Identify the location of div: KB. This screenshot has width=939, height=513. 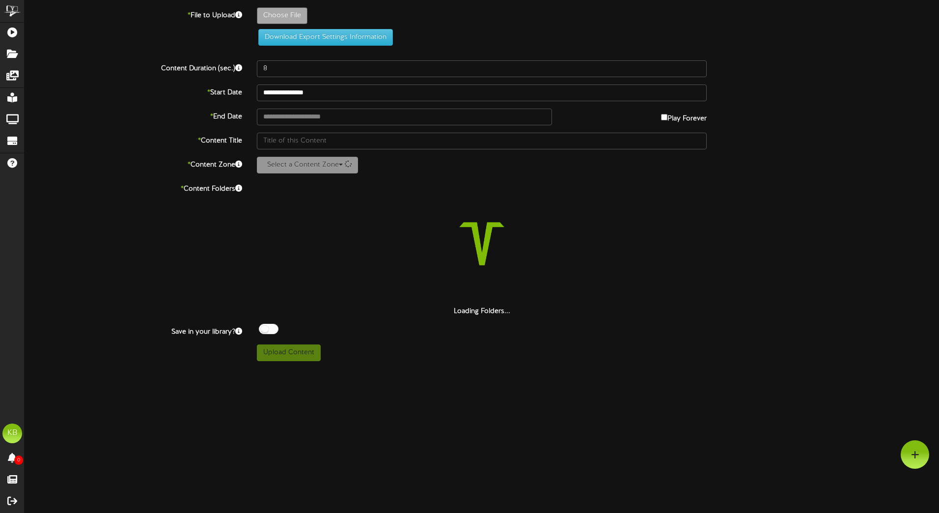
(12, 433).